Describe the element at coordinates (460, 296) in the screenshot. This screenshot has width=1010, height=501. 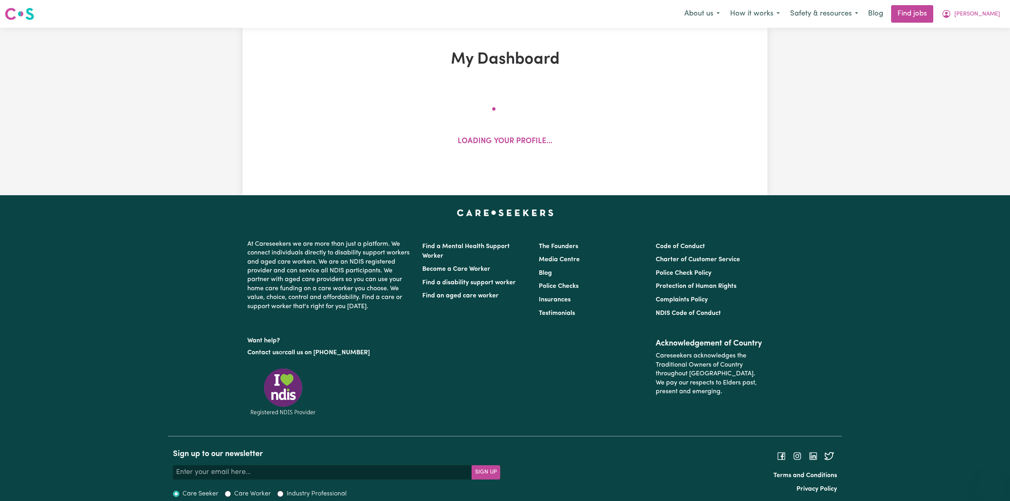
I see `a: Find an aged care worker` at that location.